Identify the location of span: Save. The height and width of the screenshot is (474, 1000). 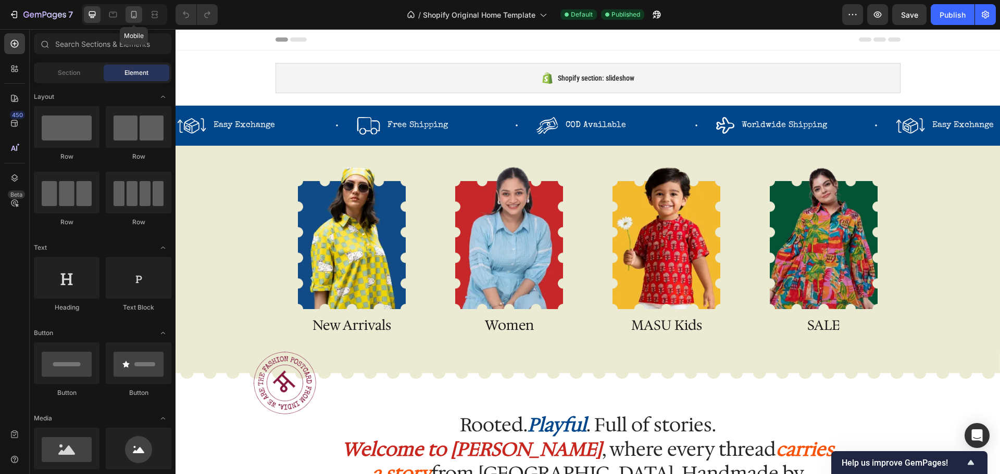
(909, 15).